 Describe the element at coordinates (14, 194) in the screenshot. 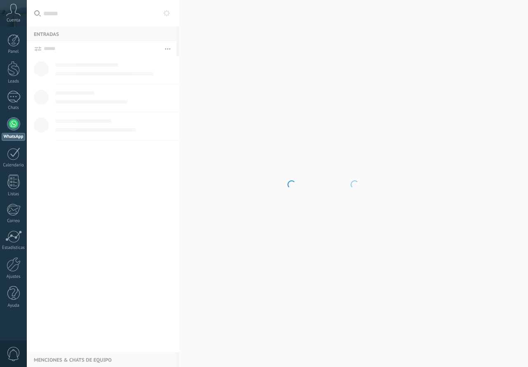

I see `div: Listas` at that location.